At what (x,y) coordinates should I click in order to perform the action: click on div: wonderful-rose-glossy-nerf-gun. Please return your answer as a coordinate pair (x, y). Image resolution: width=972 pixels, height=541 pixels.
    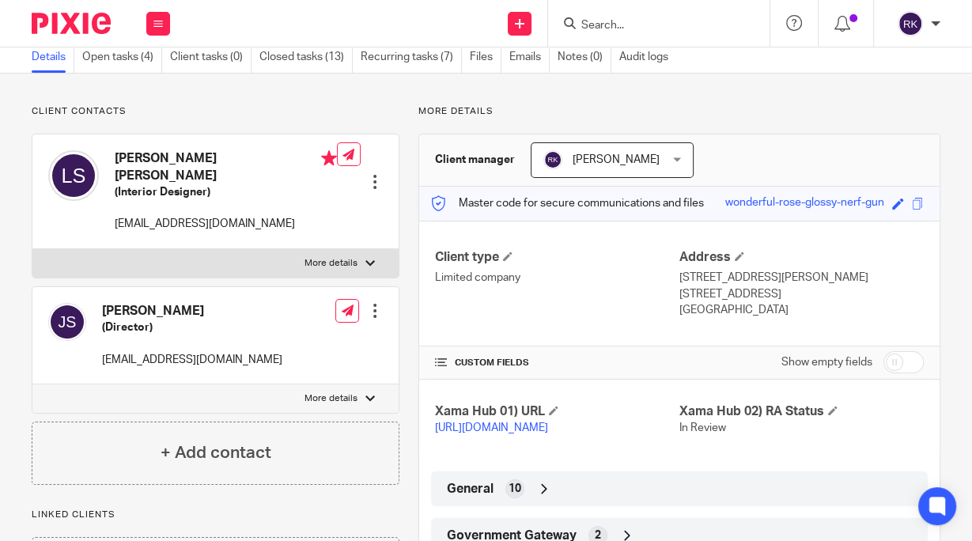
    Looking at the image, I should click on (804, 203).